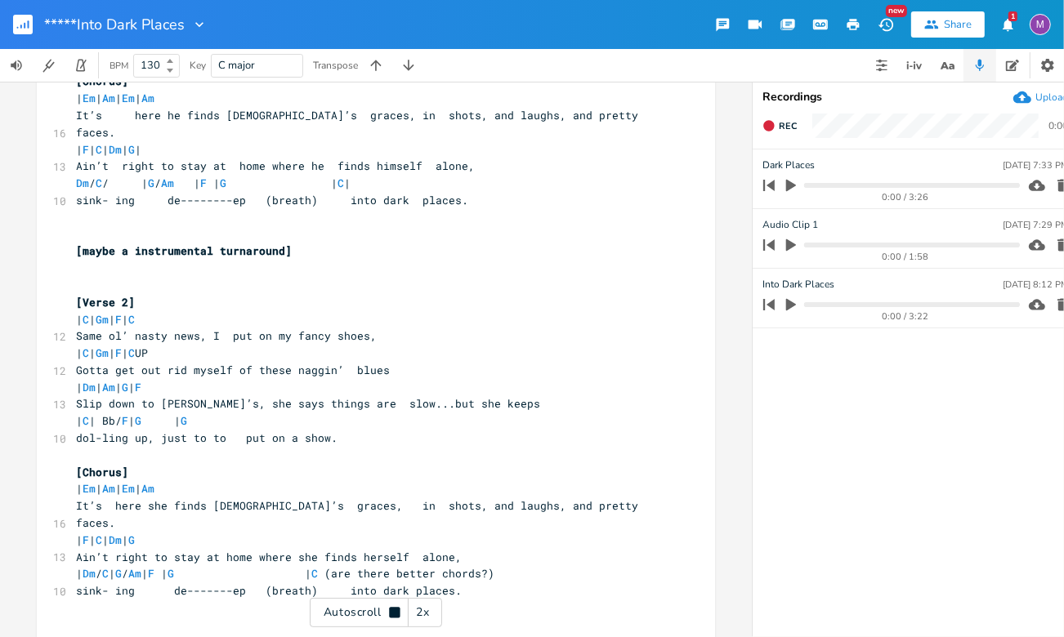  Describe the element at coordinates (905, 316) in the screenshot. I see `div: 0:00 / 3:22` at that location.